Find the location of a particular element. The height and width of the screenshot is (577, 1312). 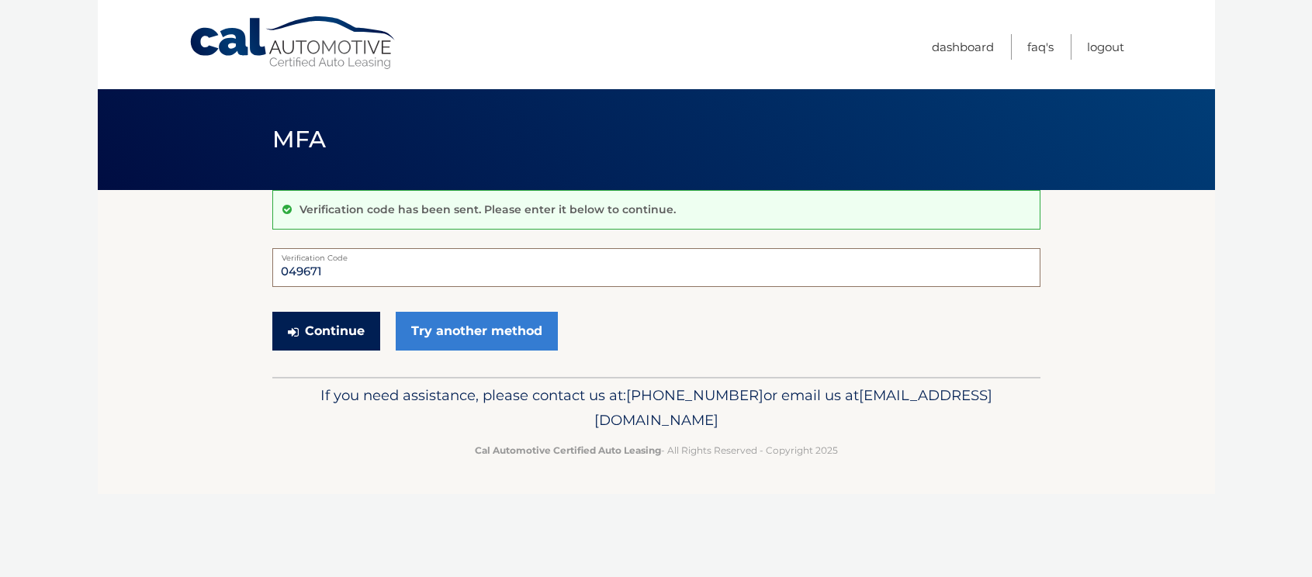

p: - All Rights Reserved - Copyright 2025 is located at coordinates (656, 450).